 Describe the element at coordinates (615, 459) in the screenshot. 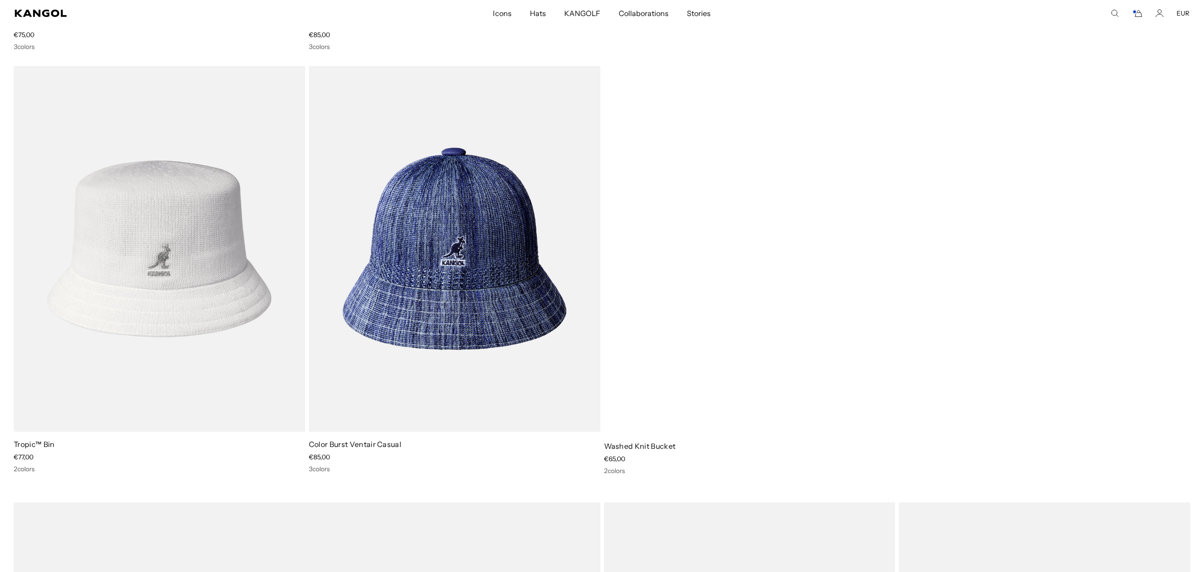

I see `span: €65,00` at that location.